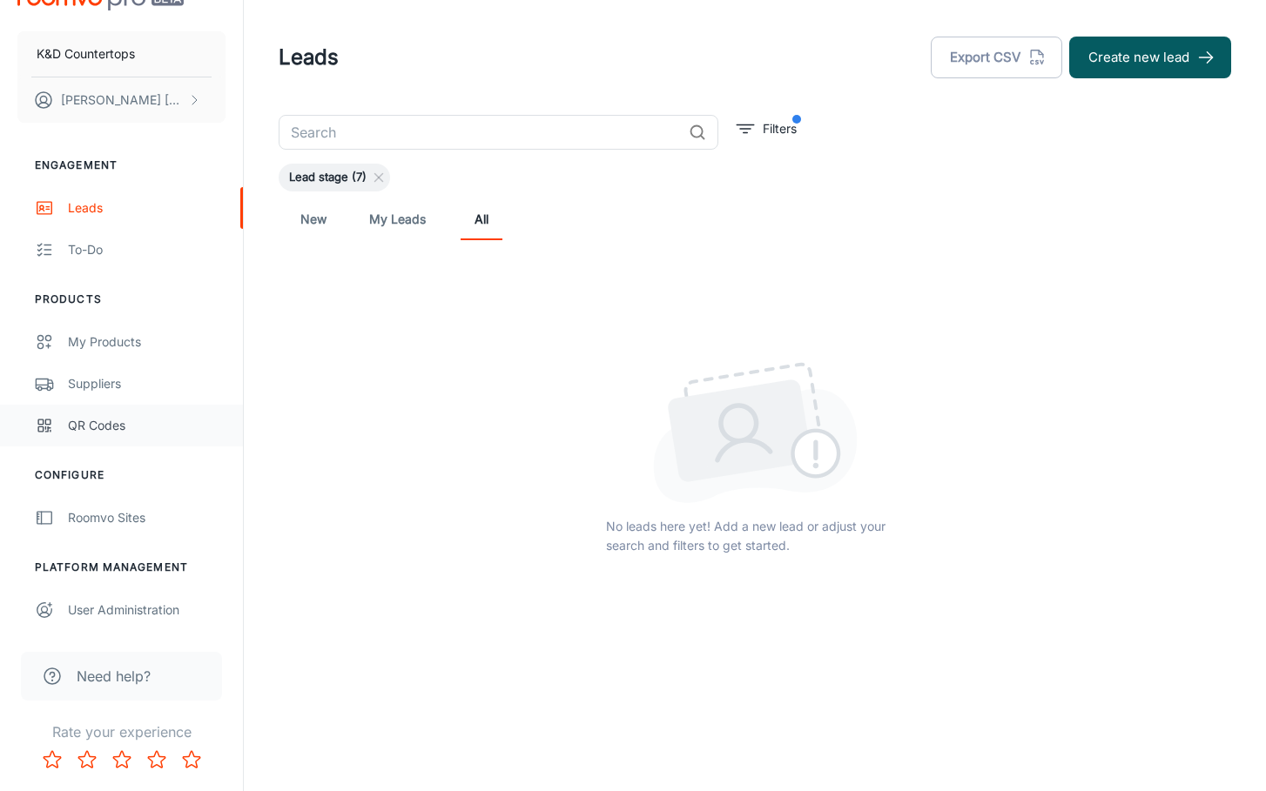 The height and width of the screenshot is (791, 1266). Describe the element at coordinates (313, 219) in the screenshot. I see `a: New` at that location.